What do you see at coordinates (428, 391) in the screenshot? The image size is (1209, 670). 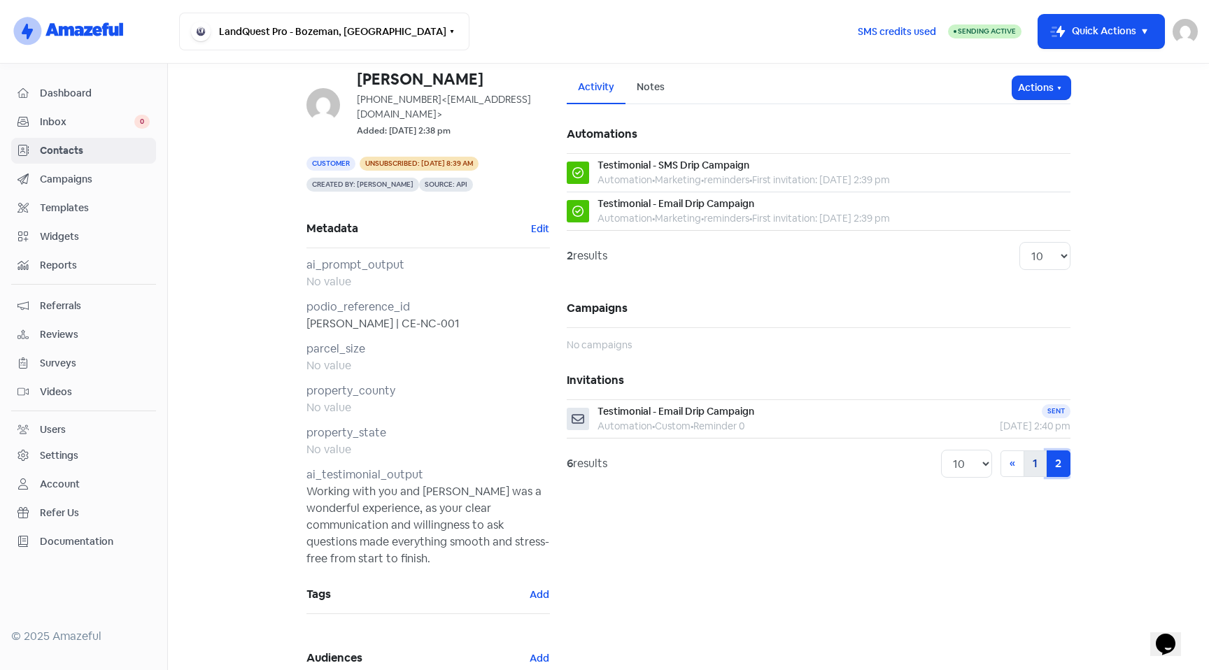 I see `div: property_county` at bounding box center [428, 391].